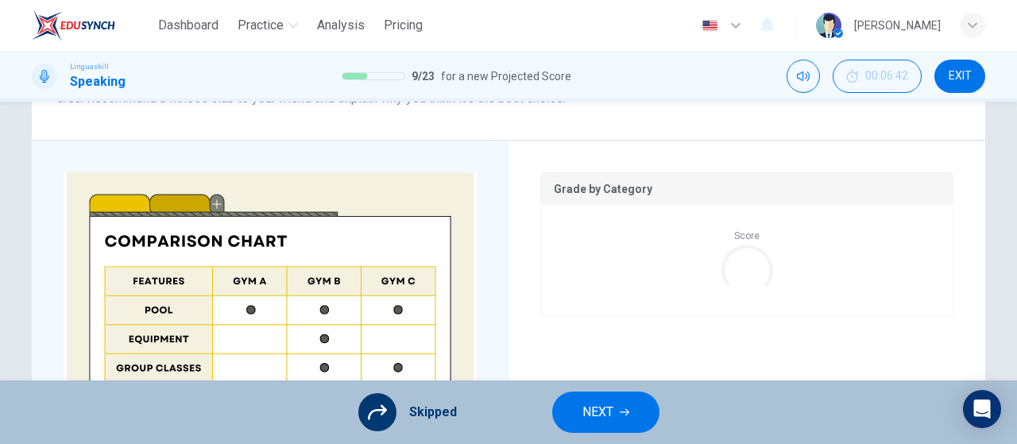  What do you see at coordinates (268, 25) in the screenshot?
I see `button: Practice` at bounding box center [268, 25].